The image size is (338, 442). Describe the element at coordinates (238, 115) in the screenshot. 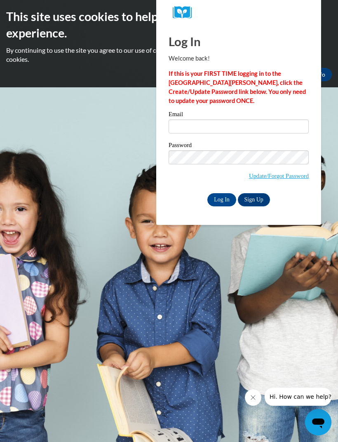

I see `label: Email` at that location.